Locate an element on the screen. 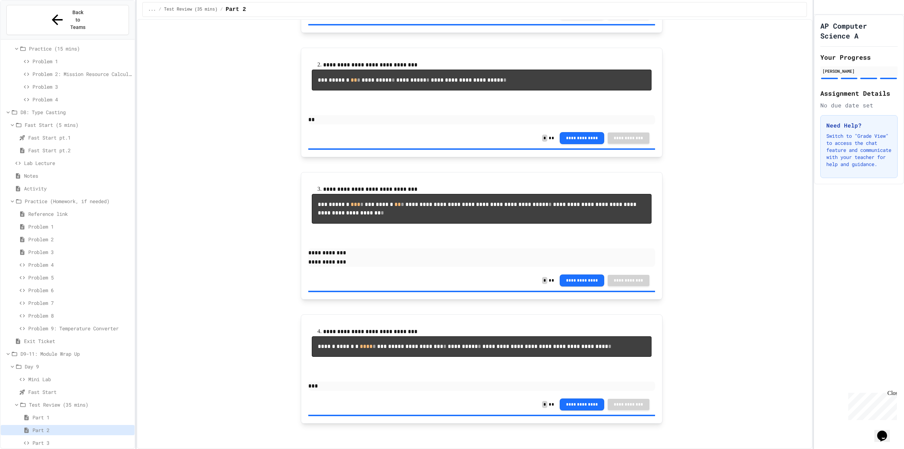  button: Back to Teams is located at coordinates (67, 20).